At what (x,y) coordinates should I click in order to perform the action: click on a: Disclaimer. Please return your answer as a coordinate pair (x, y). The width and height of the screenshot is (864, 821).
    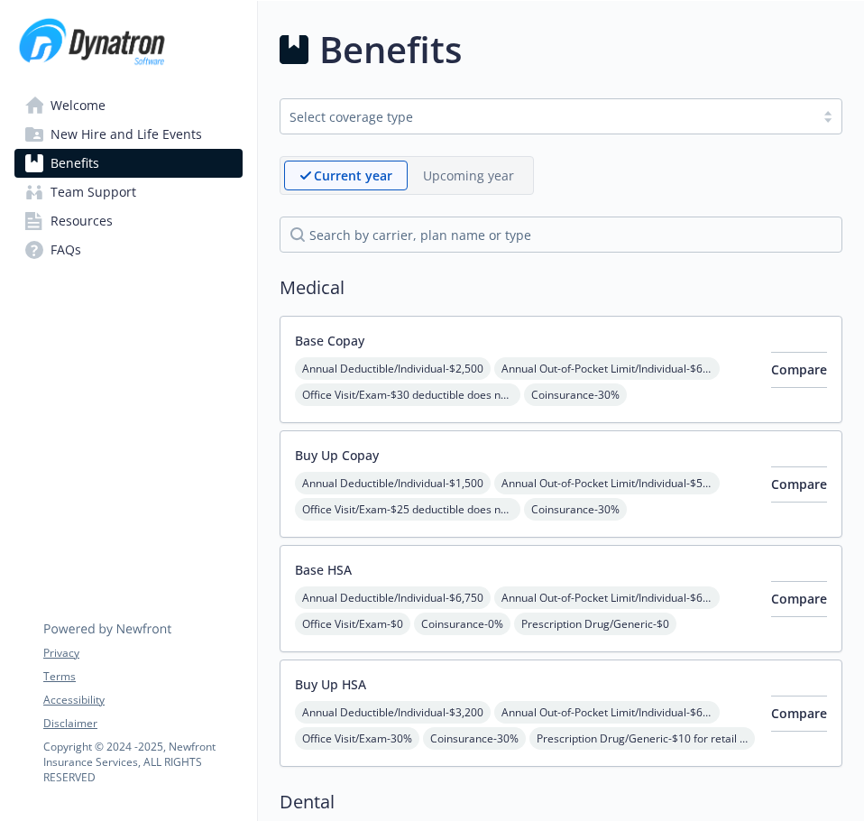
    Looking at the image, I should click on (143, 724).